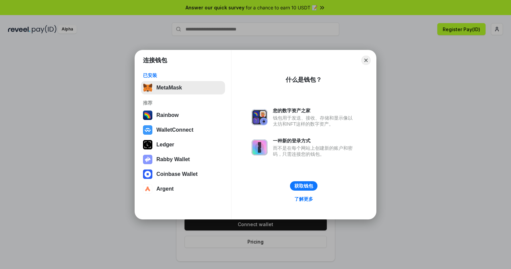  I want to click on div: 已安装, so click(183, 75).